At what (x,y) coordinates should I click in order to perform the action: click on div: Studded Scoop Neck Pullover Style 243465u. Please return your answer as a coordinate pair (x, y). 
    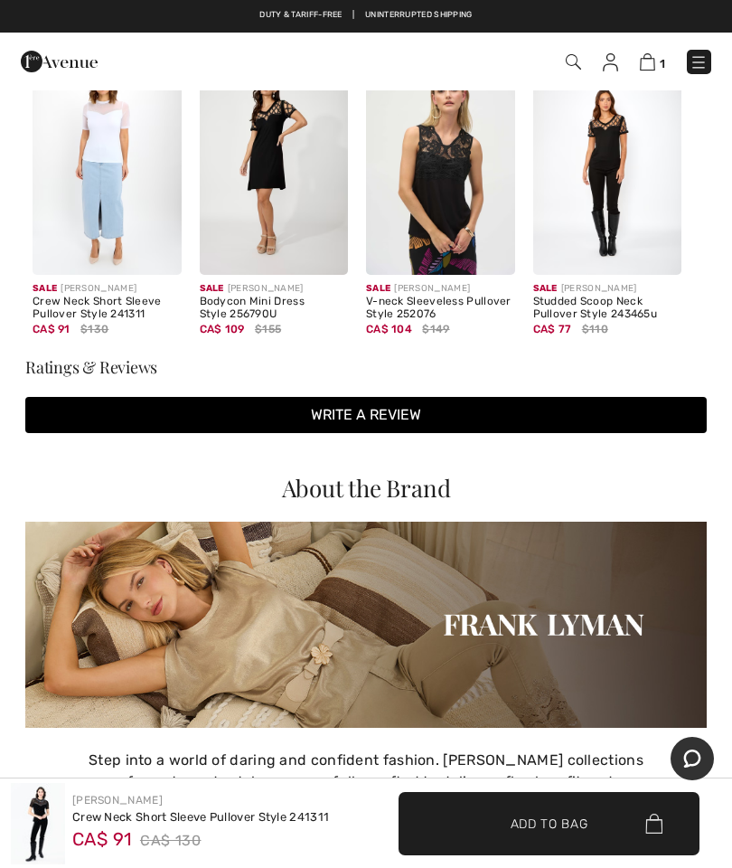
    Looking at the image, I should click on (607, 308).